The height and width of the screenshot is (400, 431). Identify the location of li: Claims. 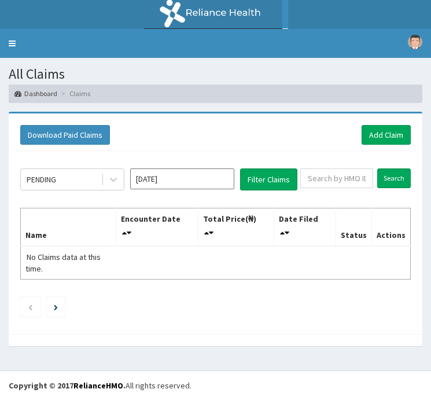
(74, 93).